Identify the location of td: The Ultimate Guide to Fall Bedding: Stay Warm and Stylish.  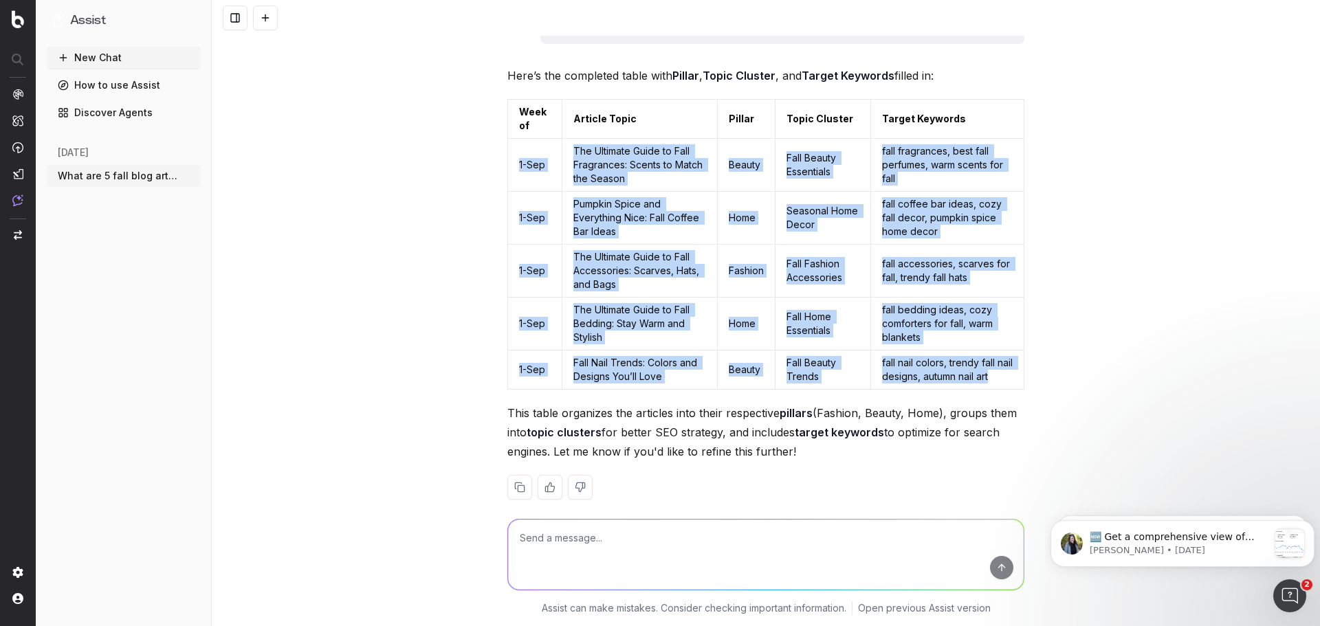
(639, 324).